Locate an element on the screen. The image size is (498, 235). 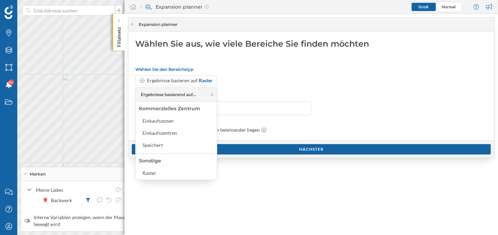
span: Support is located at coordinates (27, 8).